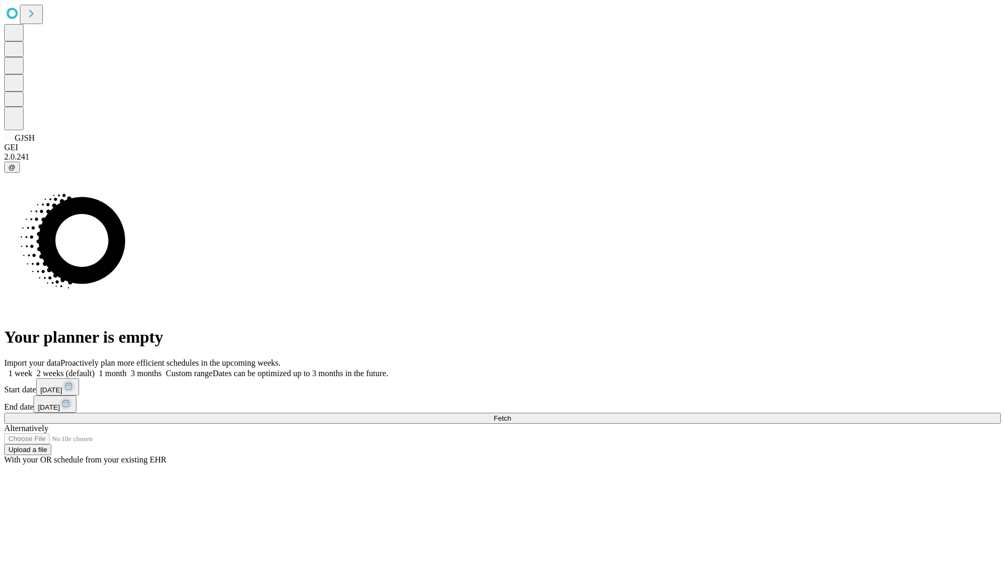 The width and height of the screenshot is (1005, 565). What do you see at coordinates (502, 418) in the screenshot?
I see `span: Fetch` at bounding box center [502, 418].